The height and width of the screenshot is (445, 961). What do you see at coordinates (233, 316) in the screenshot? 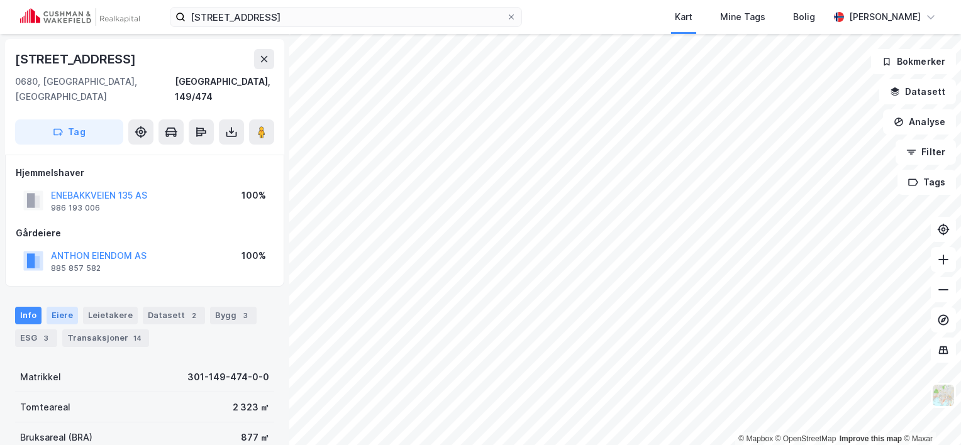
I see `div: Bygg` at bounding box center [233, 316].